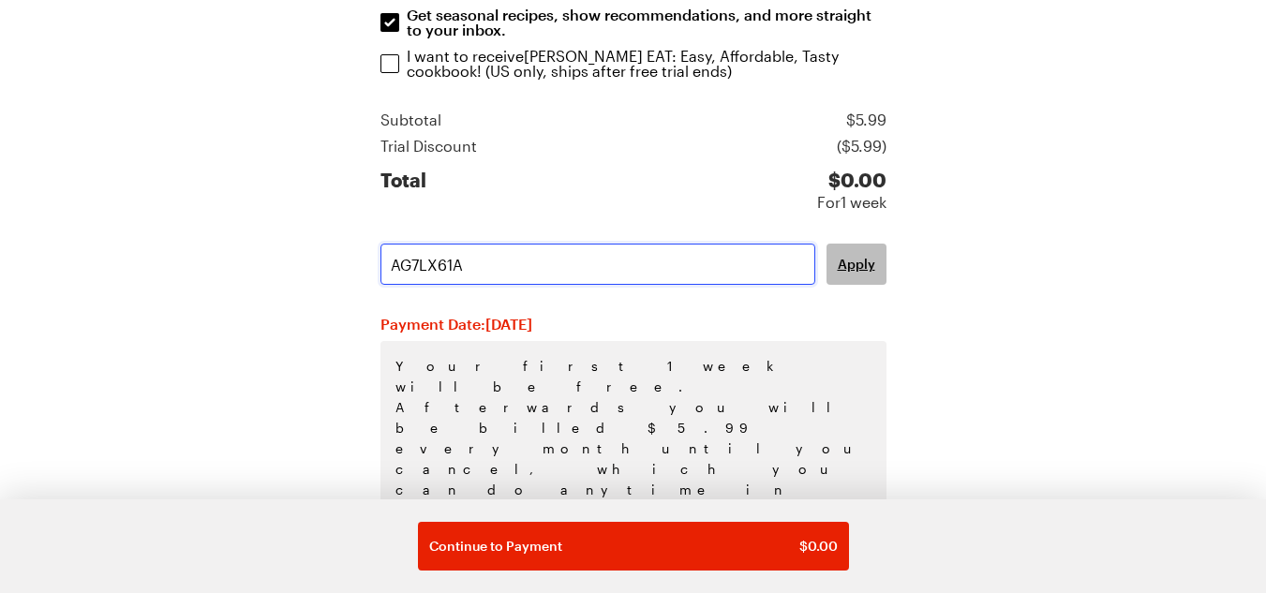  I want to click on p: Your first 1 week will be free. Afterwards you will be billed $5.99 every month until you cancel,..., so click(633, 459).